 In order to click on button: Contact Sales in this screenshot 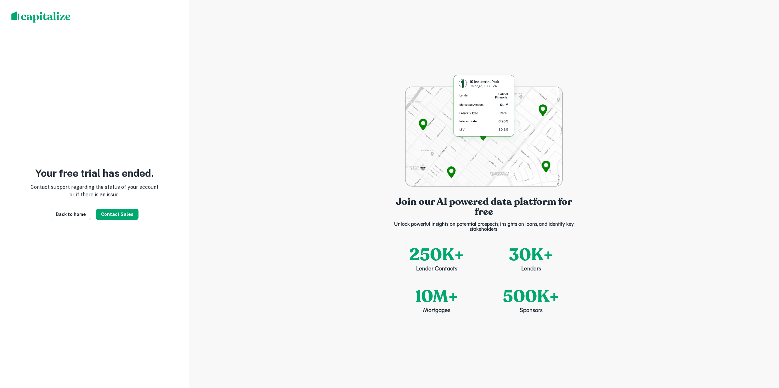, I will do `click(117, 214)`.